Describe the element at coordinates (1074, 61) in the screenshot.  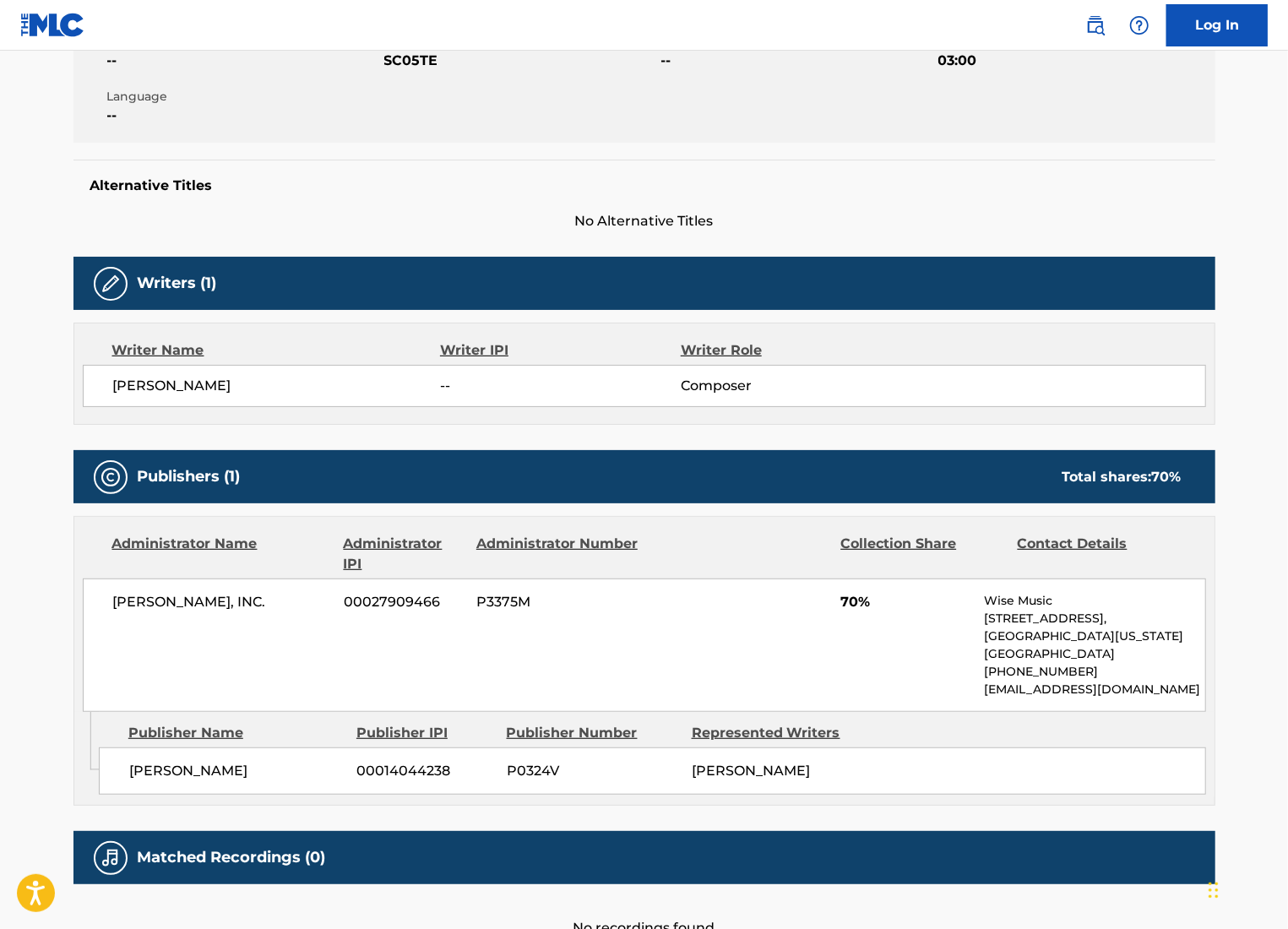
I see `span: 03:00` at that location.